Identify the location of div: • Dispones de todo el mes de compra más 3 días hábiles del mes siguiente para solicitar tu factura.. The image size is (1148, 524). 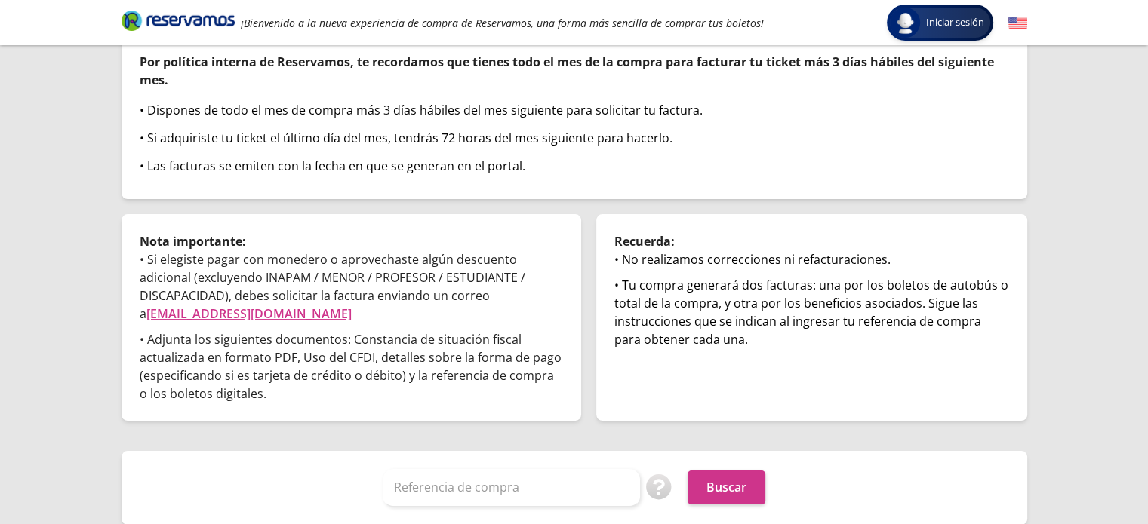
(574, 110).